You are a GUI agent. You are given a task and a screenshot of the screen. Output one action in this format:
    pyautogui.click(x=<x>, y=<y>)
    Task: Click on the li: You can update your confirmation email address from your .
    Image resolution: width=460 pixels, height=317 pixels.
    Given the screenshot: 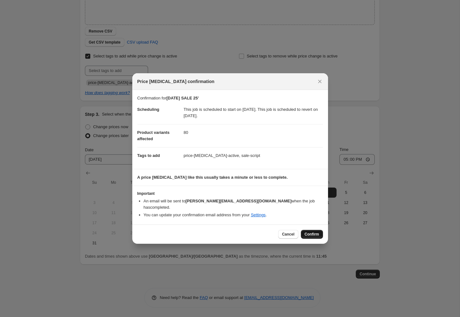 What is the action you would take?
    pyautogui.click(x=233, y=215)
    